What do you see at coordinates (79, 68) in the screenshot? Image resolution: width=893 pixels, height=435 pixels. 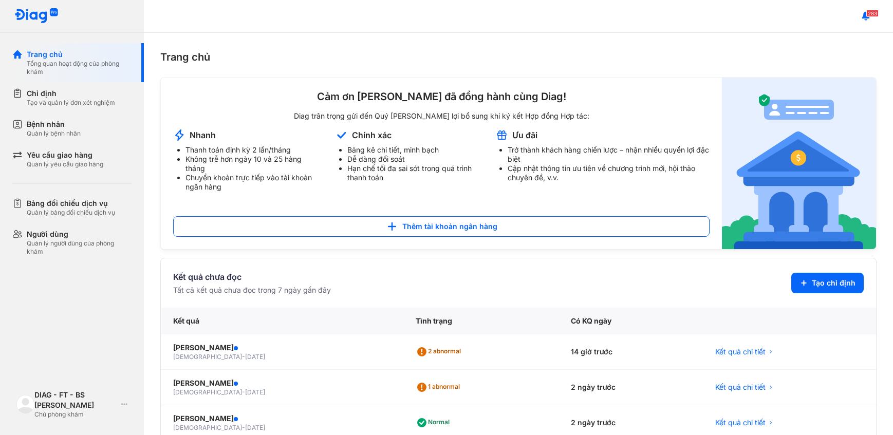 I see `div: Tổng quan hoạt động của phòng khám` at bounding box center [79, 68].